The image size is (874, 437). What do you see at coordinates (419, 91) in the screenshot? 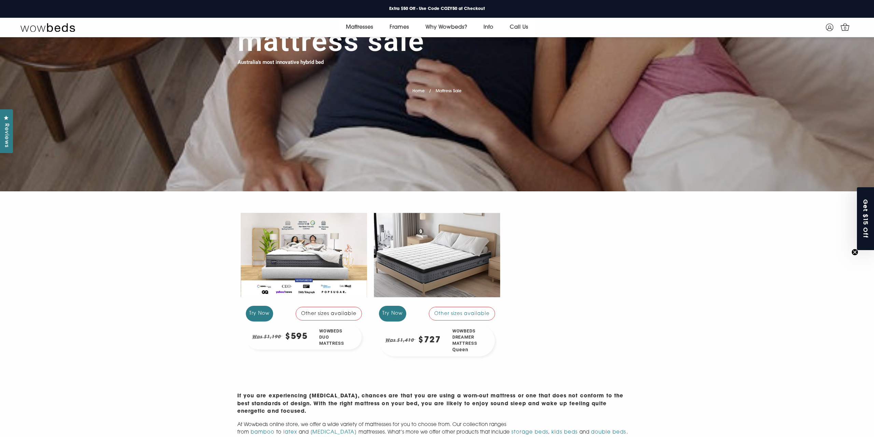
I see `a: Home` at bounding box center [419, 91].